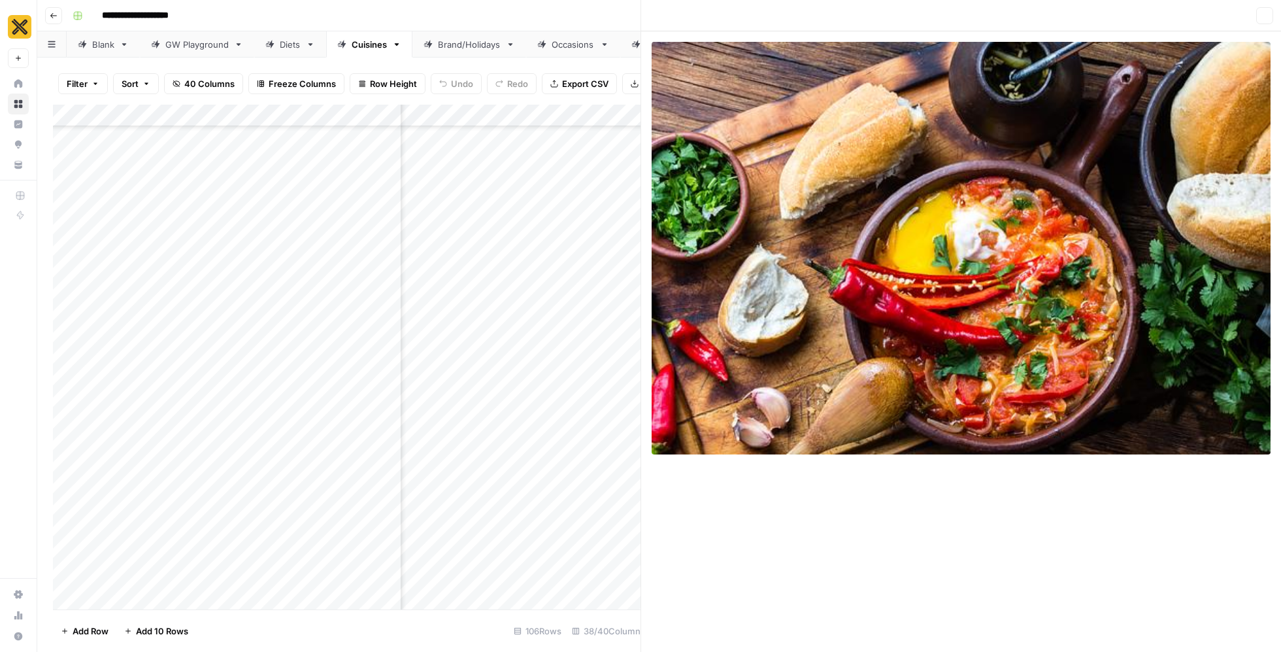 This screenshot has width=1281, height=652. Describe the element at coordinates (573, 44) in the screenshot. I see `div: Occasions` at that location.